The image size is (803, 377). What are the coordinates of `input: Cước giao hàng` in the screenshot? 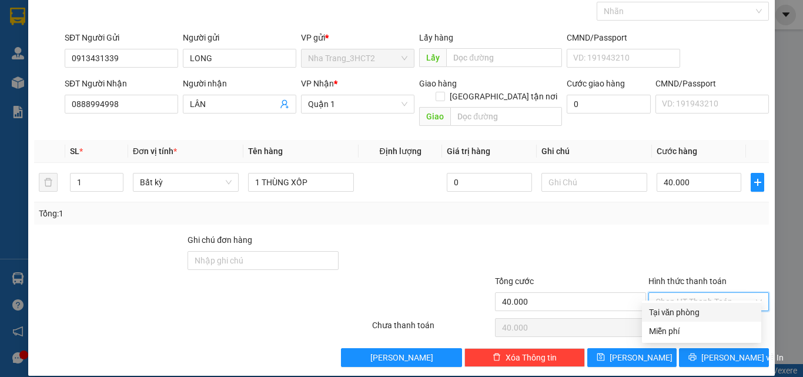 It's located at (608, 104).